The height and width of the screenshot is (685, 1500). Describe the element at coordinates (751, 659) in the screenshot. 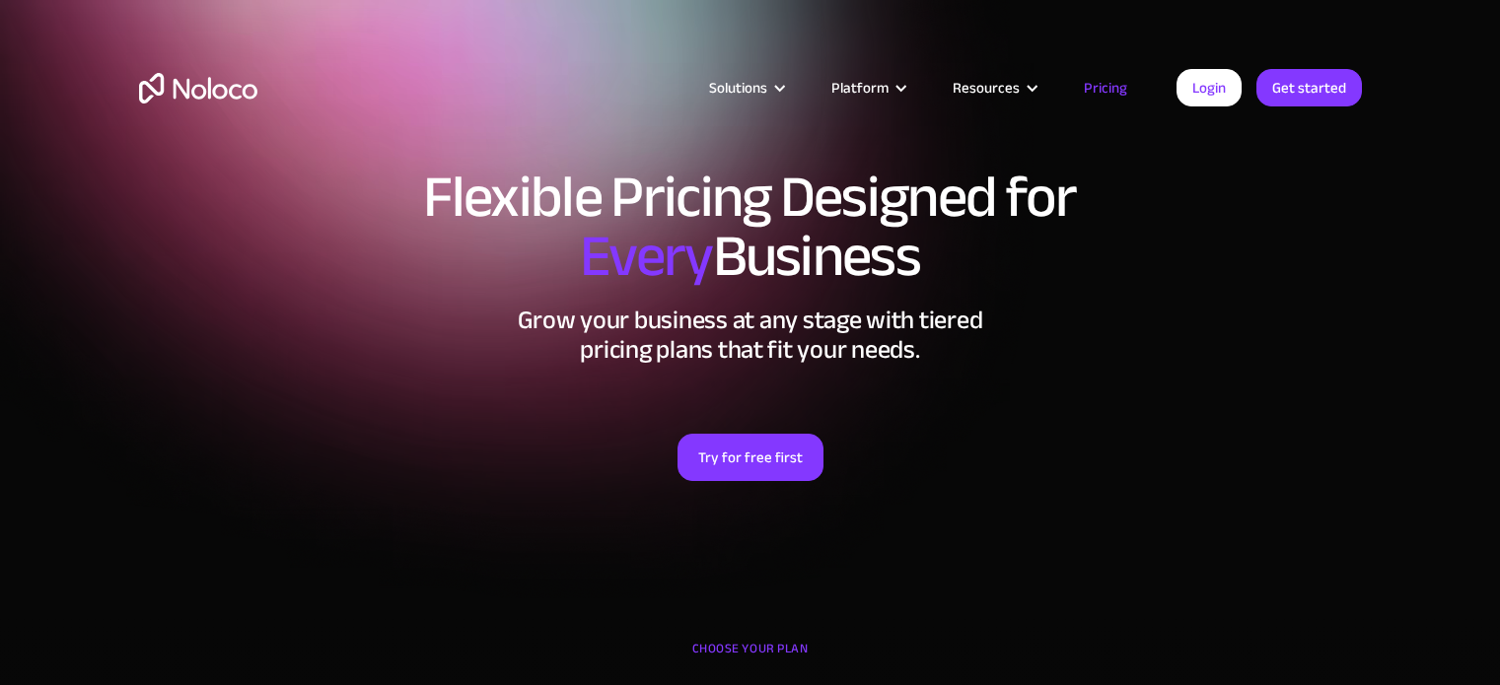

I see `div: CHOOSE YOUR PLAN` at that location.